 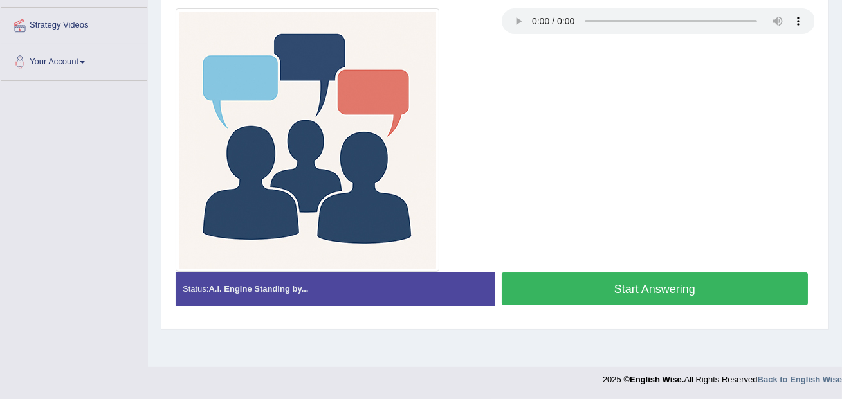 What do you see at coordinates (722, 376) in the screenshot?
I see `div: 2025 © All Rights Reserved` at bounding box center [722, 376].